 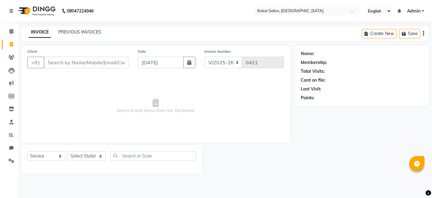 I want to click on input: Search or Scan, so click(x=153, y=155).